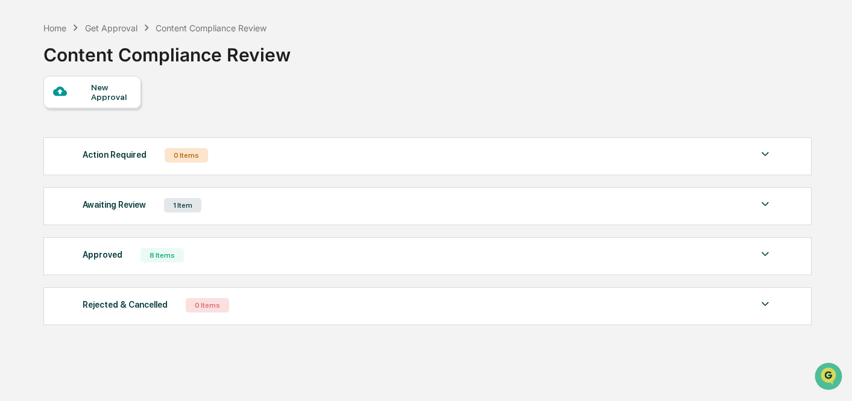  Describe the element at coordinates (15, 15) in the screenshot. I see `button: Open customer support` at that location.